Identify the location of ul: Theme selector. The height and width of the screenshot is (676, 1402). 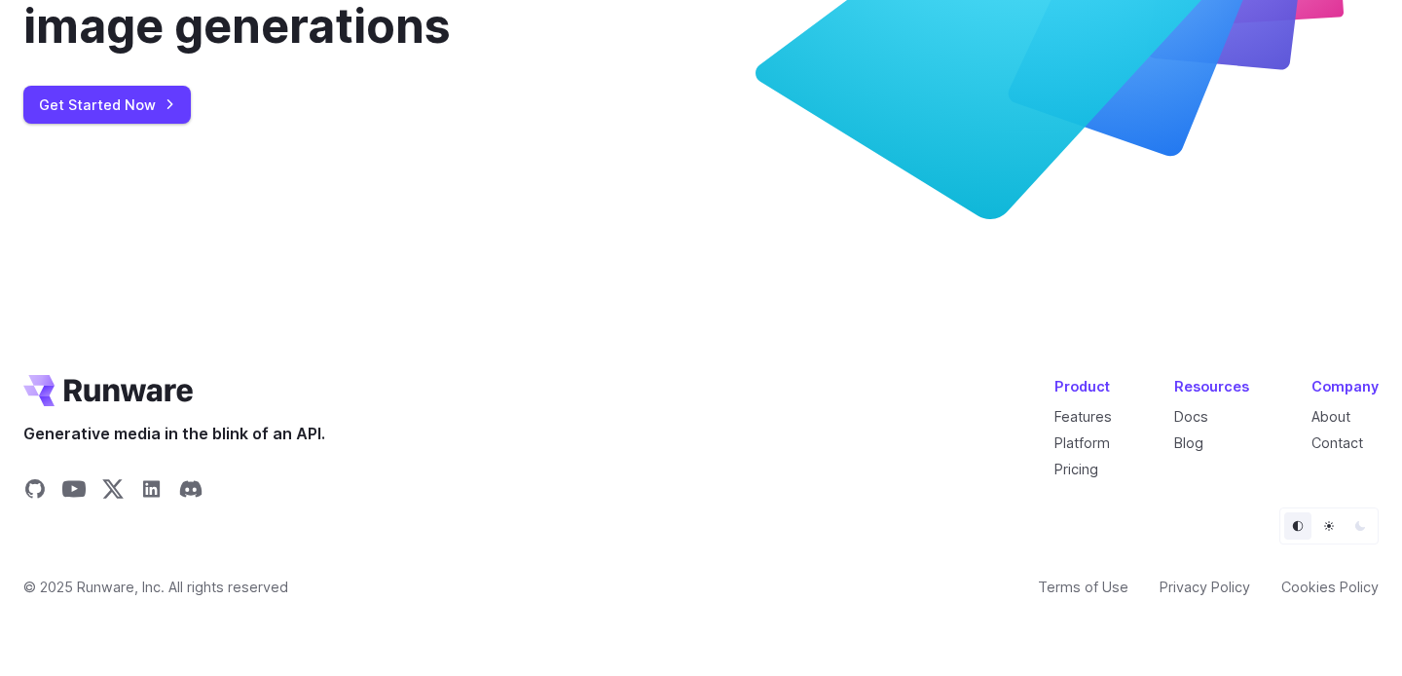
(1329, 526).